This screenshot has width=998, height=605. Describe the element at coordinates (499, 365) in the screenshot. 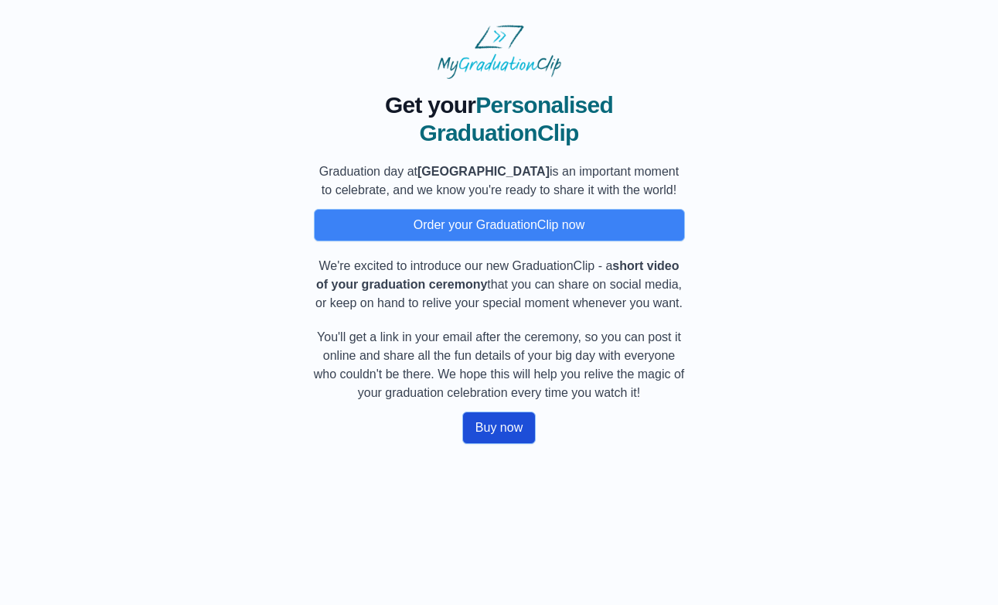

I see `p: You'll get a link in your email after the ceremony, so you can post it online and share all the f...` at that location.